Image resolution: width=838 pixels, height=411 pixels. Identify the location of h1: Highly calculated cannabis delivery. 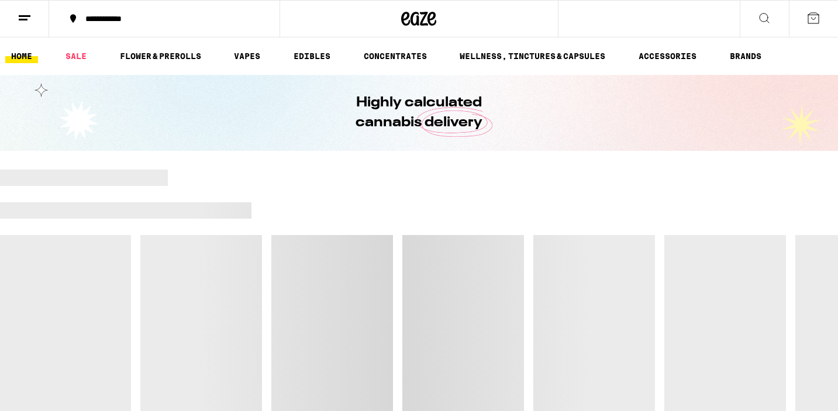
(419, 113).